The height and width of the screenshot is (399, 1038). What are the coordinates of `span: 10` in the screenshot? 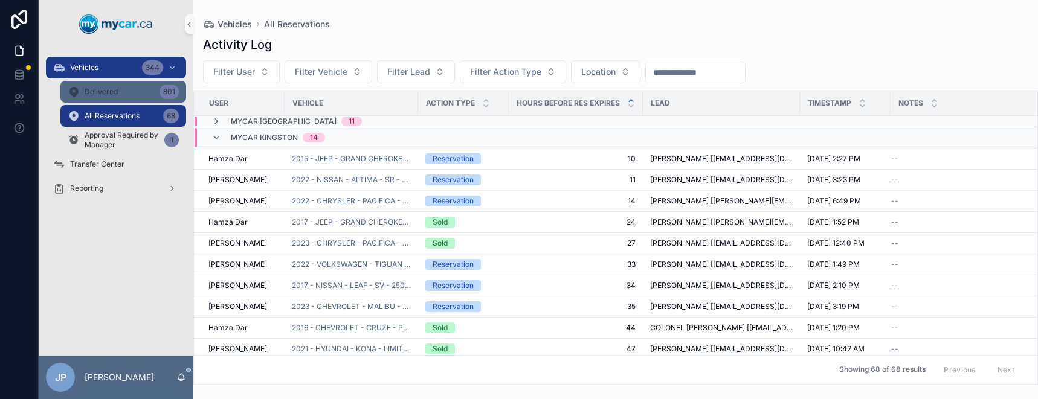 It's located at (576, 159).